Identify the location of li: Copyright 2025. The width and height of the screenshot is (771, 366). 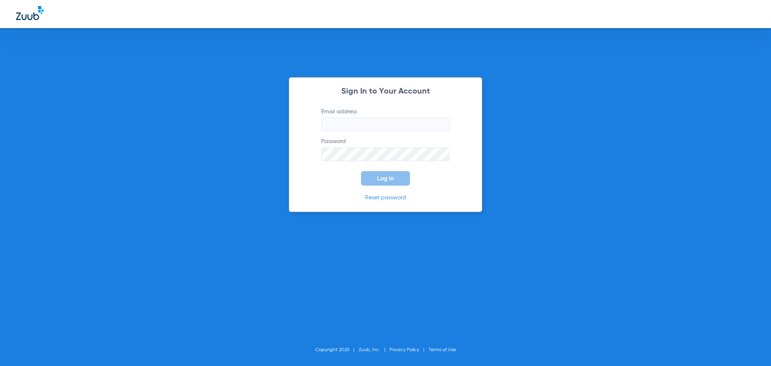
(337, 350).